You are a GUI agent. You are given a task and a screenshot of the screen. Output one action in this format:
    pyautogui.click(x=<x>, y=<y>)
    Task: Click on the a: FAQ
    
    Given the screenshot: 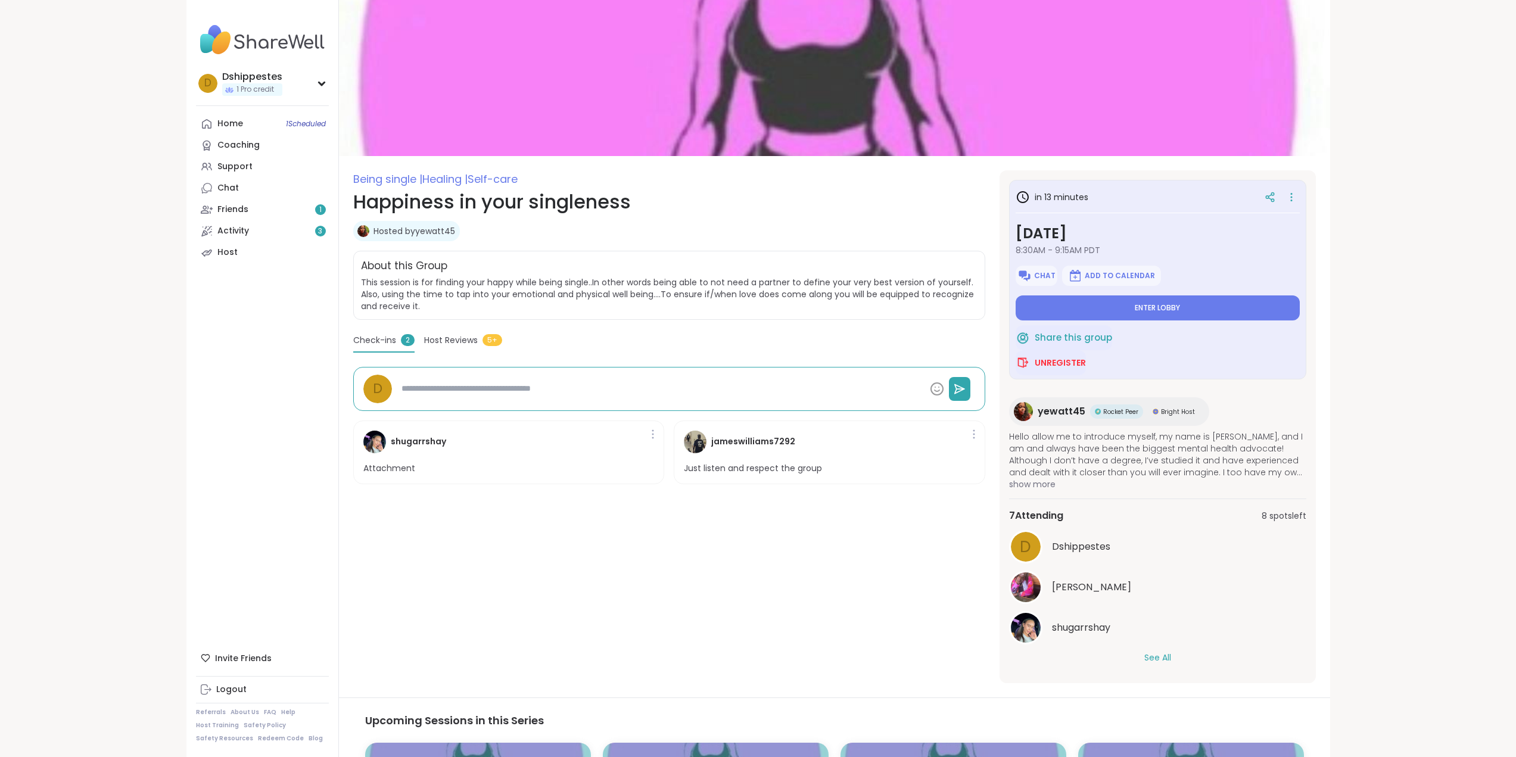 What is the action you would take?
    pyautogui.click(x=270, y=712)
    